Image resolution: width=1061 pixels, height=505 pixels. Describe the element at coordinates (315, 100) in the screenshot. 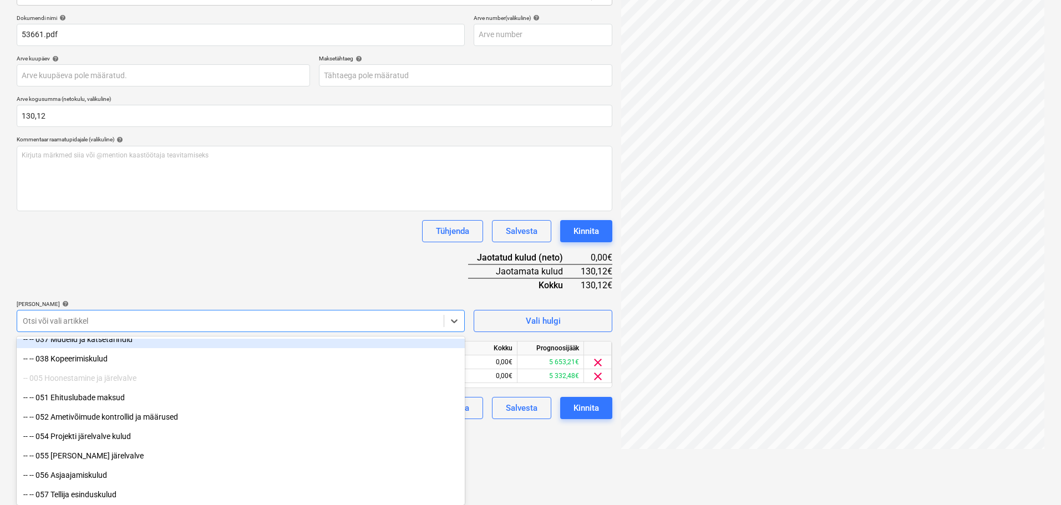

I see `p: Arve kogusumma (netokulu, valikuline)` at that location.